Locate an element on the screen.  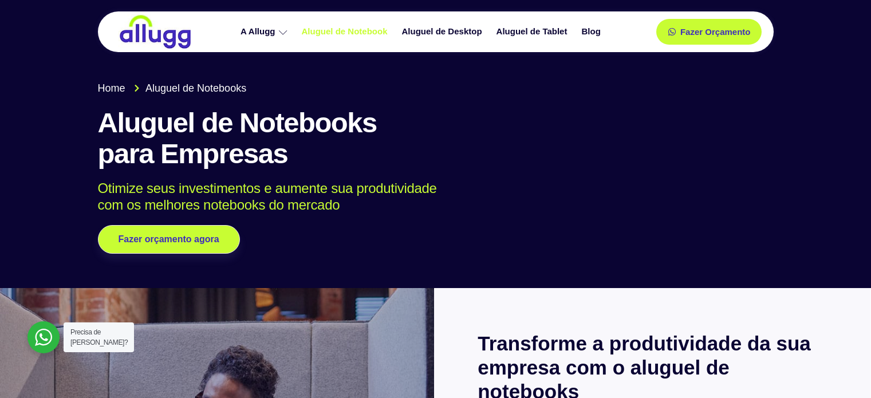
a: Aluguel de Tablet is located at coordinates (533, 32).